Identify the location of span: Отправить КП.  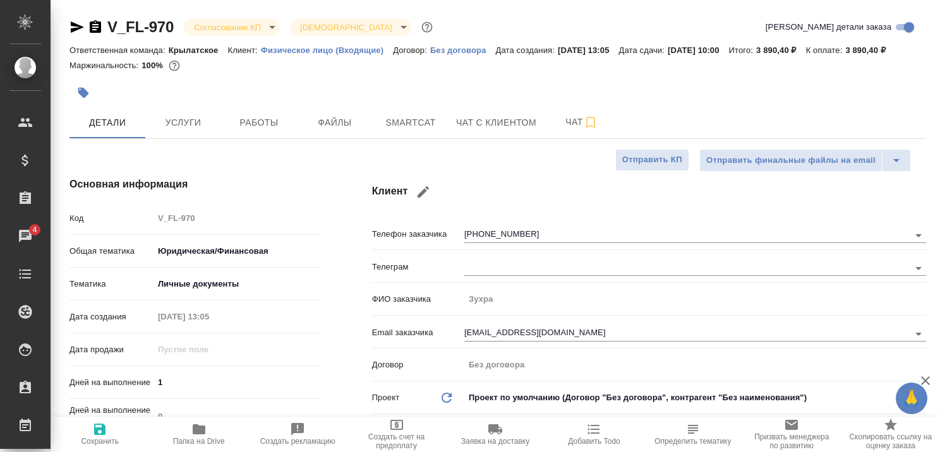
(652, 160).